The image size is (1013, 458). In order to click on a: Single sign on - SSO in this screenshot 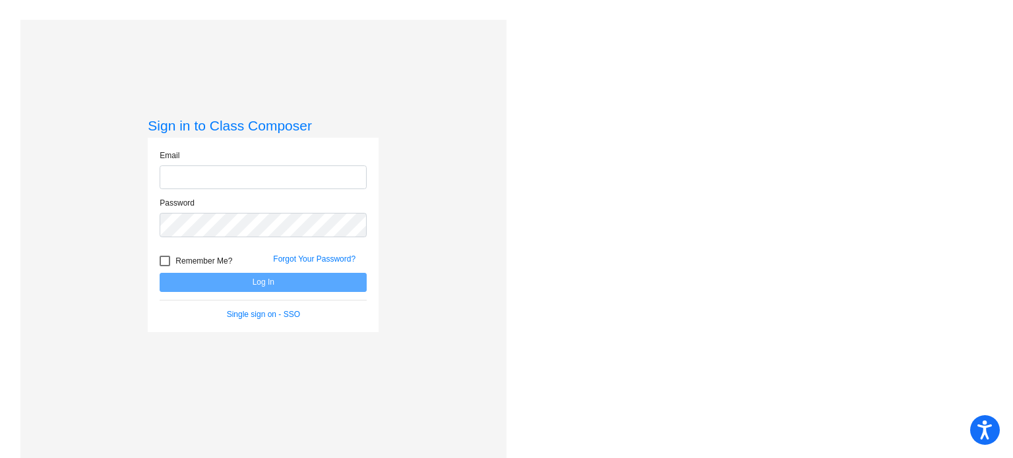, I will do `click(263, 315)`.